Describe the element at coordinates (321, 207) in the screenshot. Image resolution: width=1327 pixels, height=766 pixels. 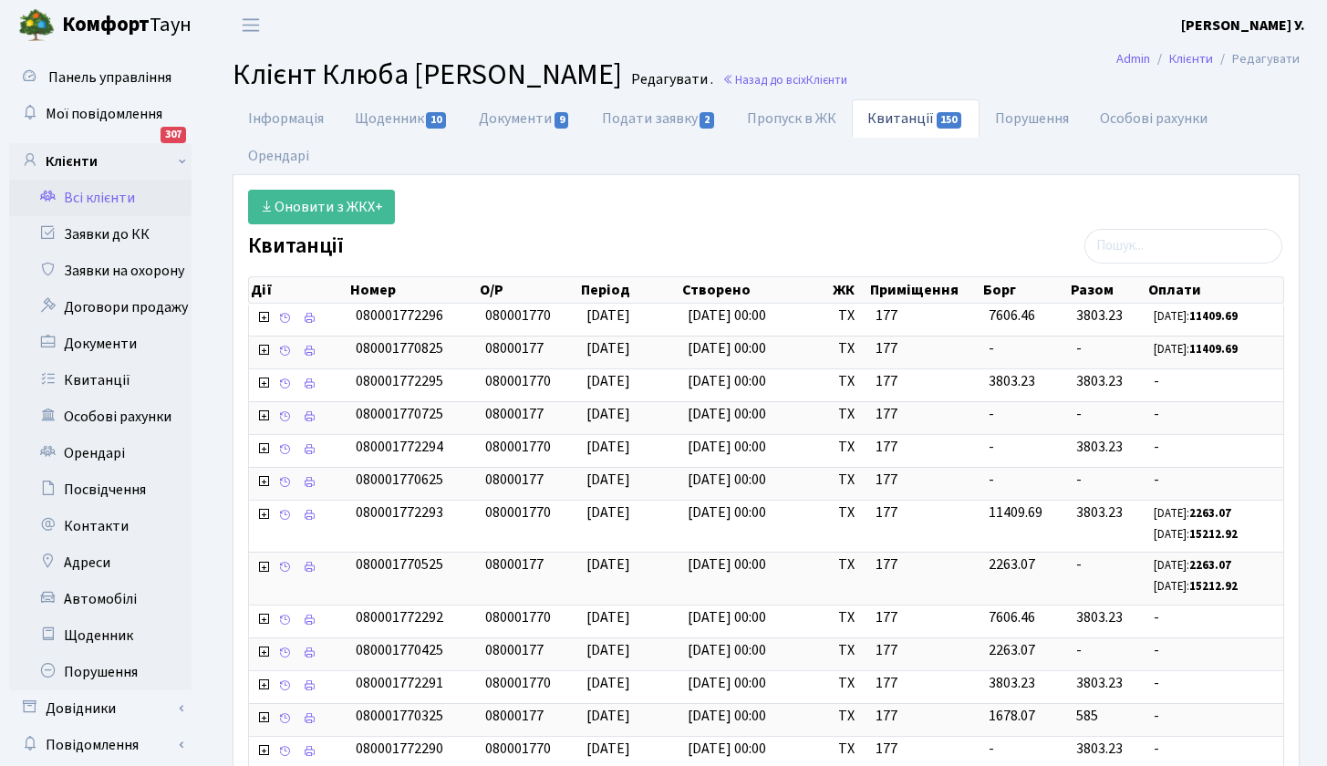
I see `a: Оновити з ЖКХ+` at that location.